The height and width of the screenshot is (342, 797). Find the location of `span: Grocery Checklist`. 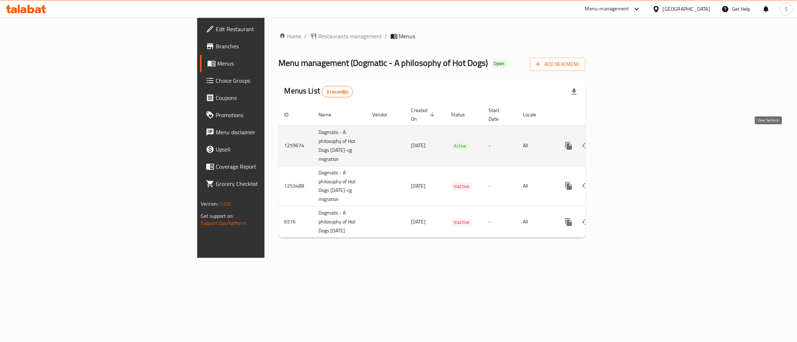

span: Grocery Checklist is located at coordinates (270, 184).